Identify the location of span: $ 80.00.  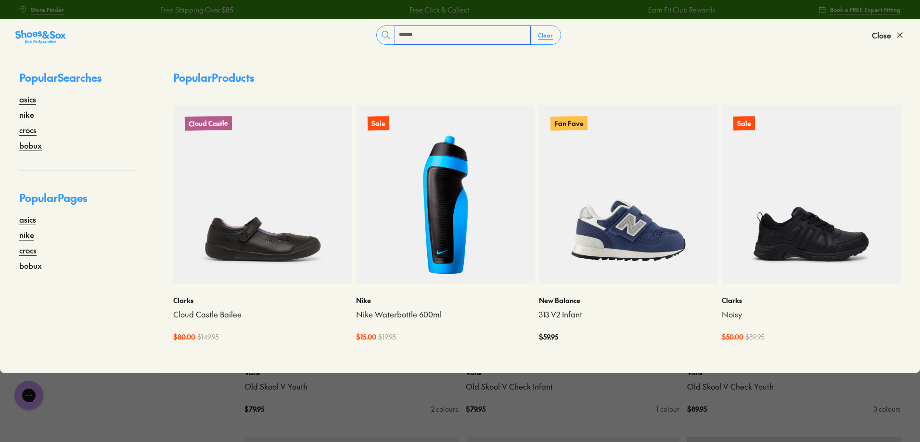
(184, 337).